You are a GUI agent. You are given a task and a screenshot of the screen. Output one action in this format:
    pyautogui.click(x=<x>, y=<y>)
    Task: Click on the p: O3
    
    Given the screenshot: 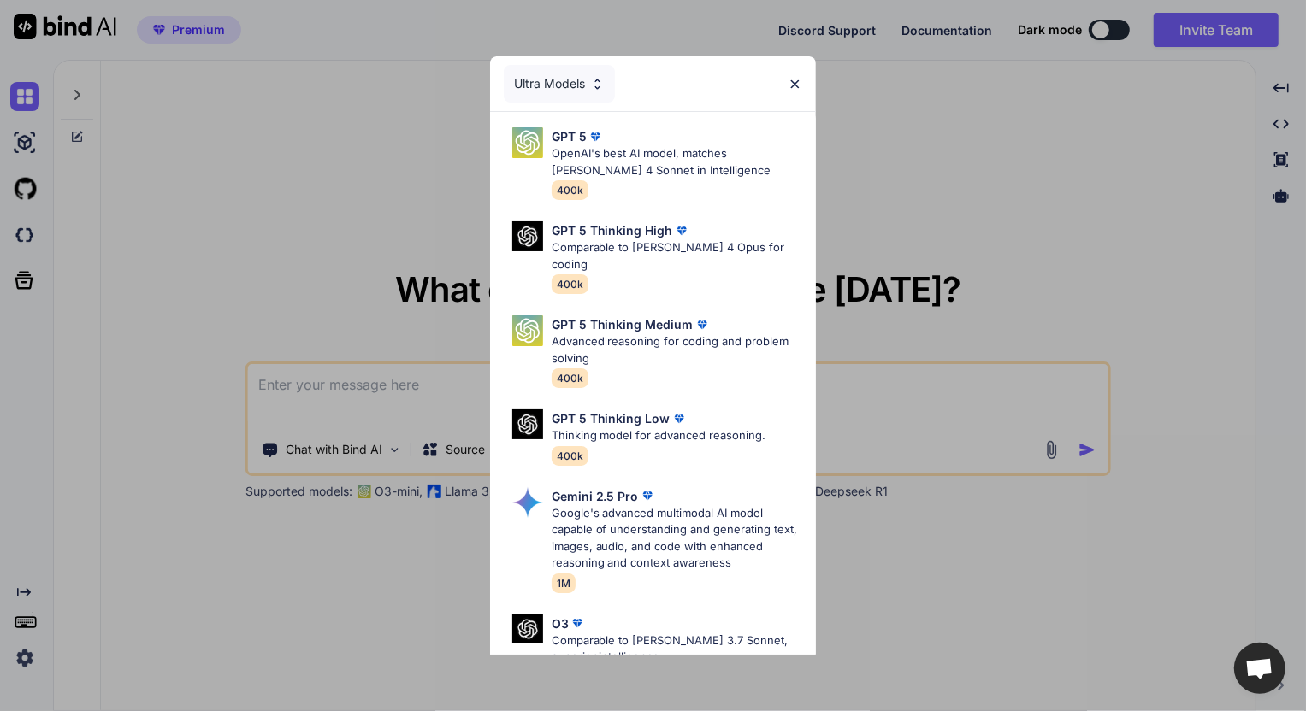 What is the action you would take?
    pyautogui.click(x=560, y=623)
    